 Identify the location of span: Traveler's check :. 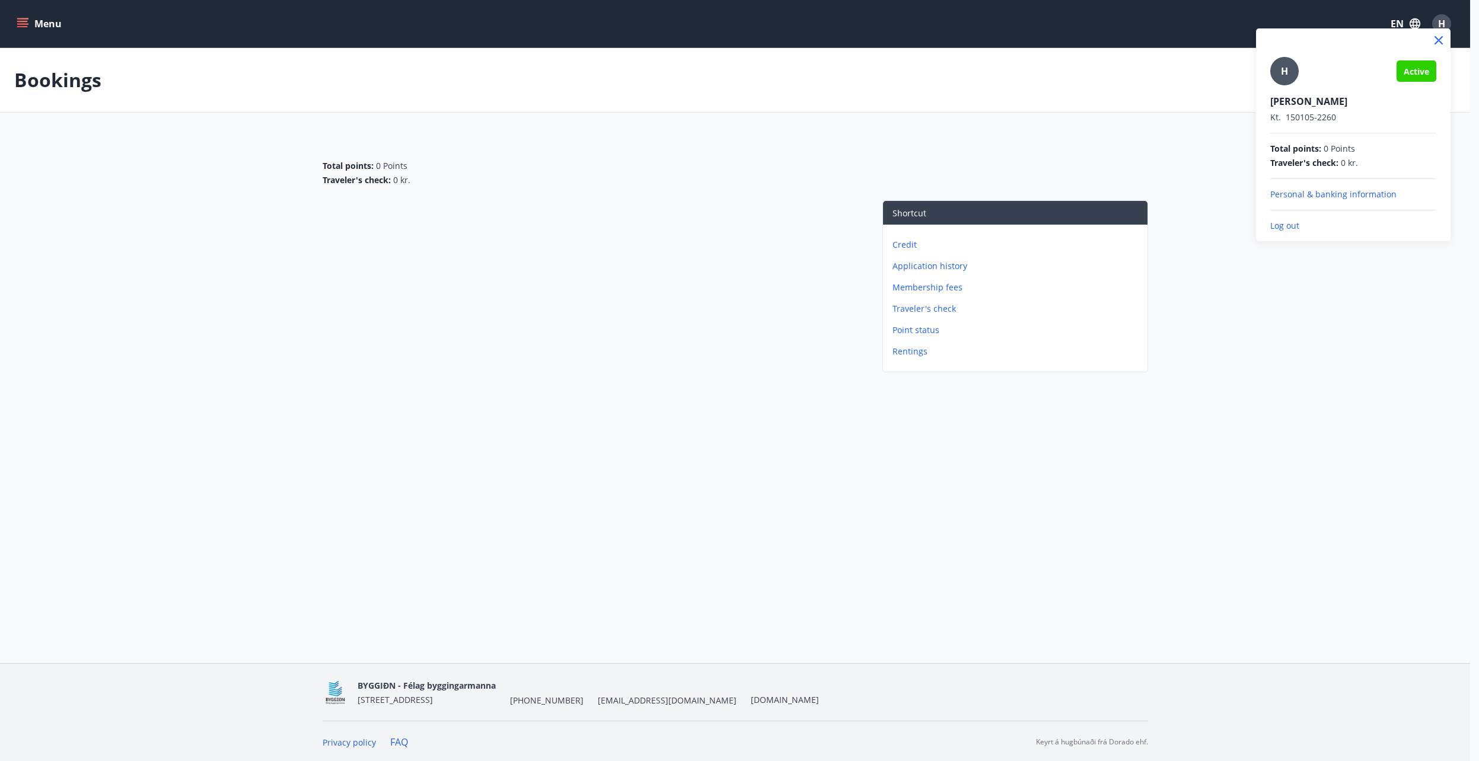
(1304, 163).